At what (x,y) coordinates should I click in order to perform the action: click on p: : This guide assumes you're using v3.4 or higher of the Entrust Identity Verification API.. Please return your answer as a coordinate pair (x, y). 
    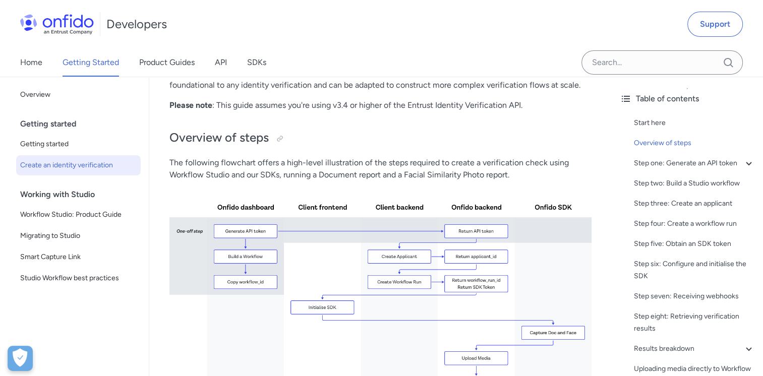
    Looking at the image, I should click on (380, 105).